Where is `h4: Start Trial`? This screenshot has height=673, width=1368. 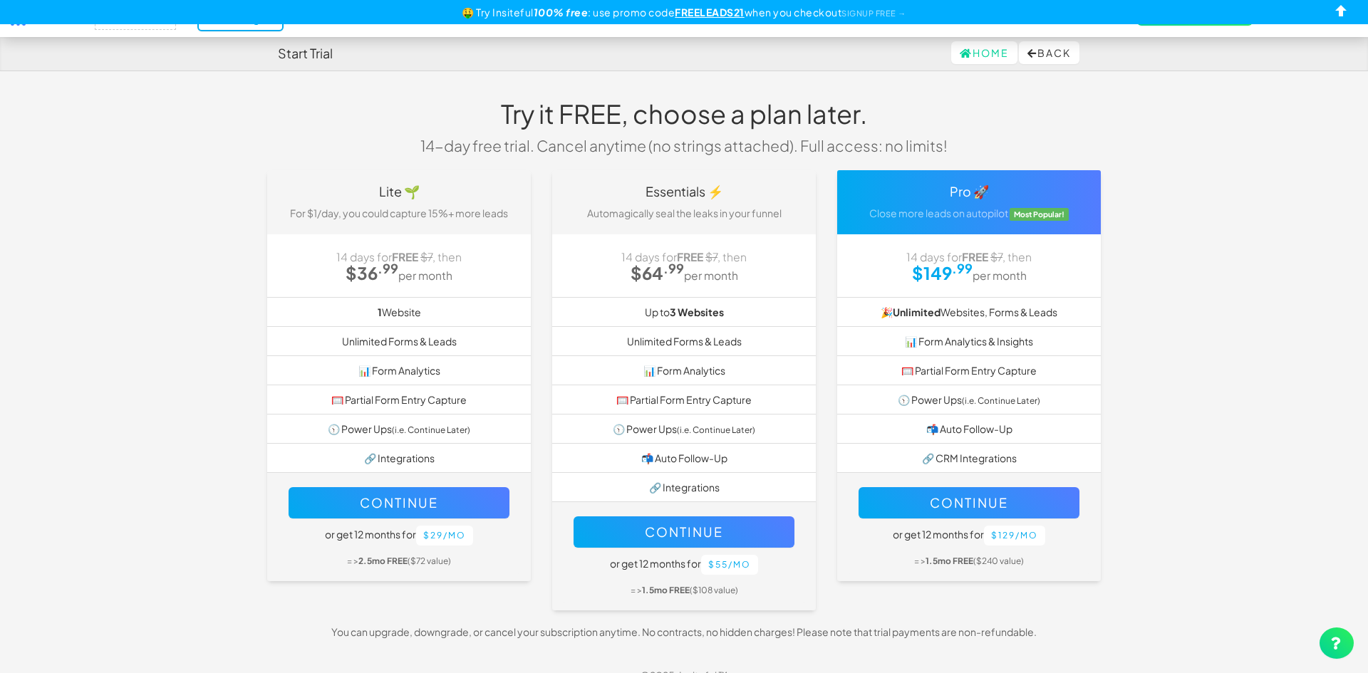 h4: Start Trial is located at coordinates (305, 53).